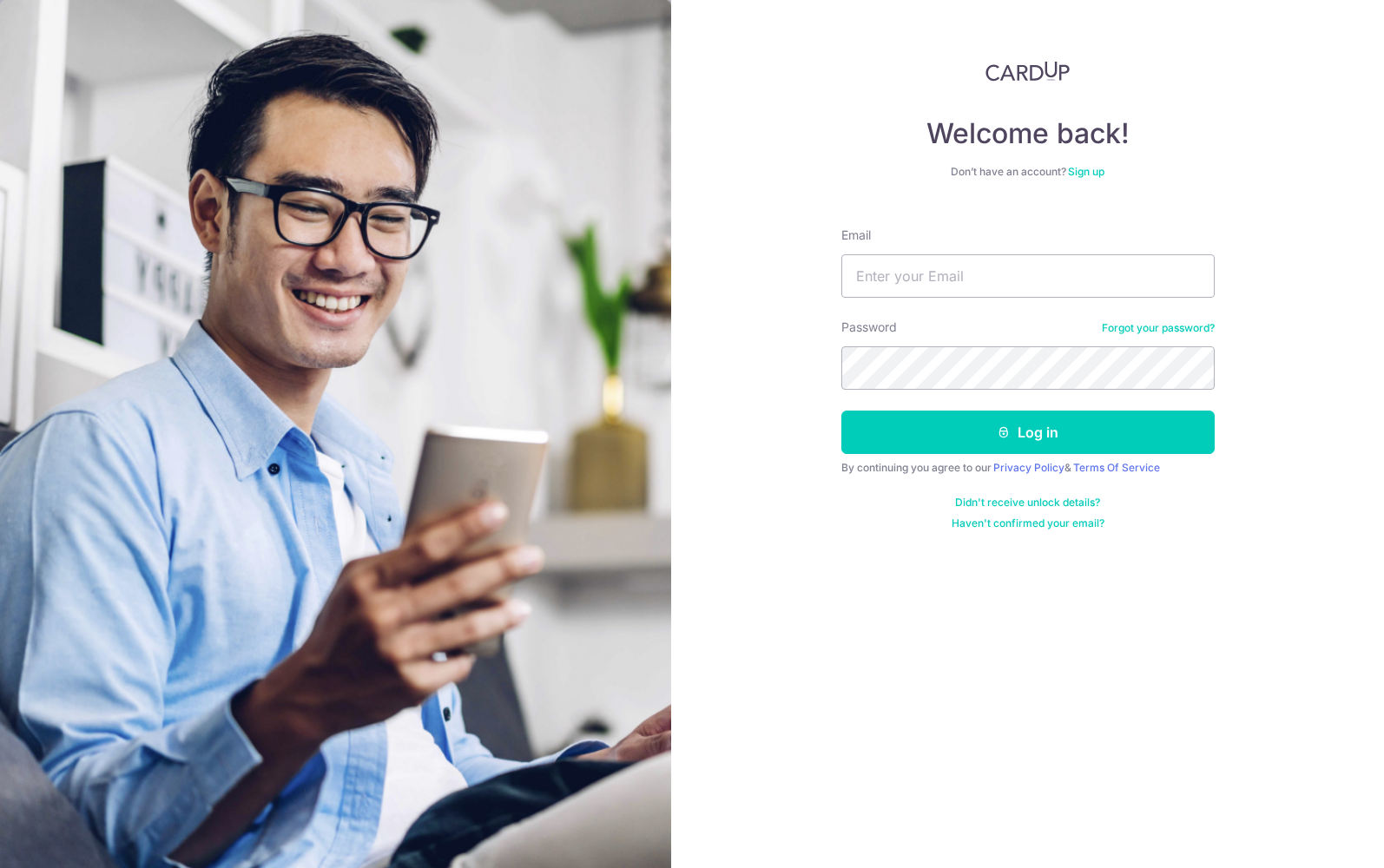  Describe the element at coordinates (1029, 468) in the screenshot. I see `div: By continuing you agree to our &` at that location.